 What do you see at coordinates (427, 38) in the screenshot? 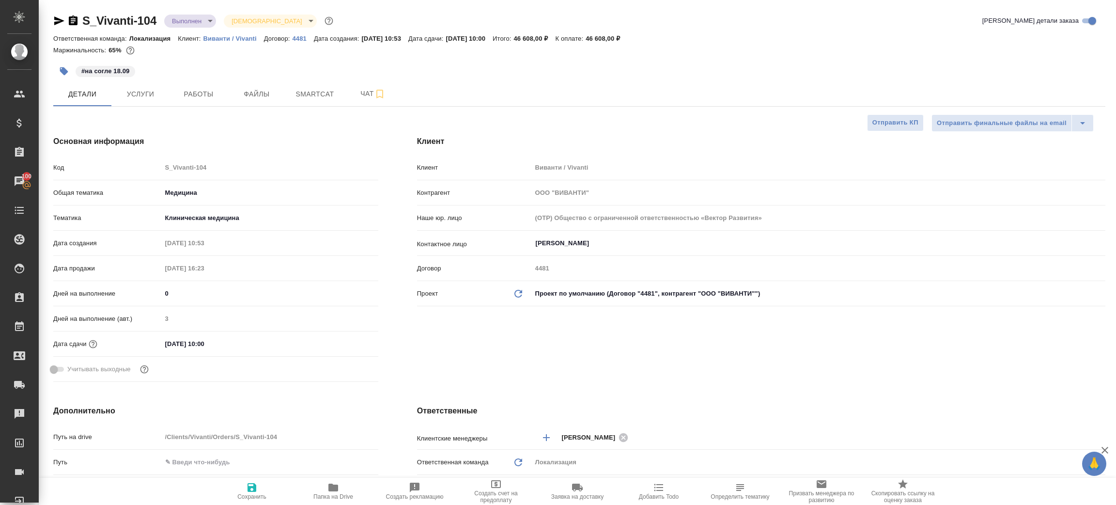
I see `p: Дата сдачи:` at bounding box center [427, 38].